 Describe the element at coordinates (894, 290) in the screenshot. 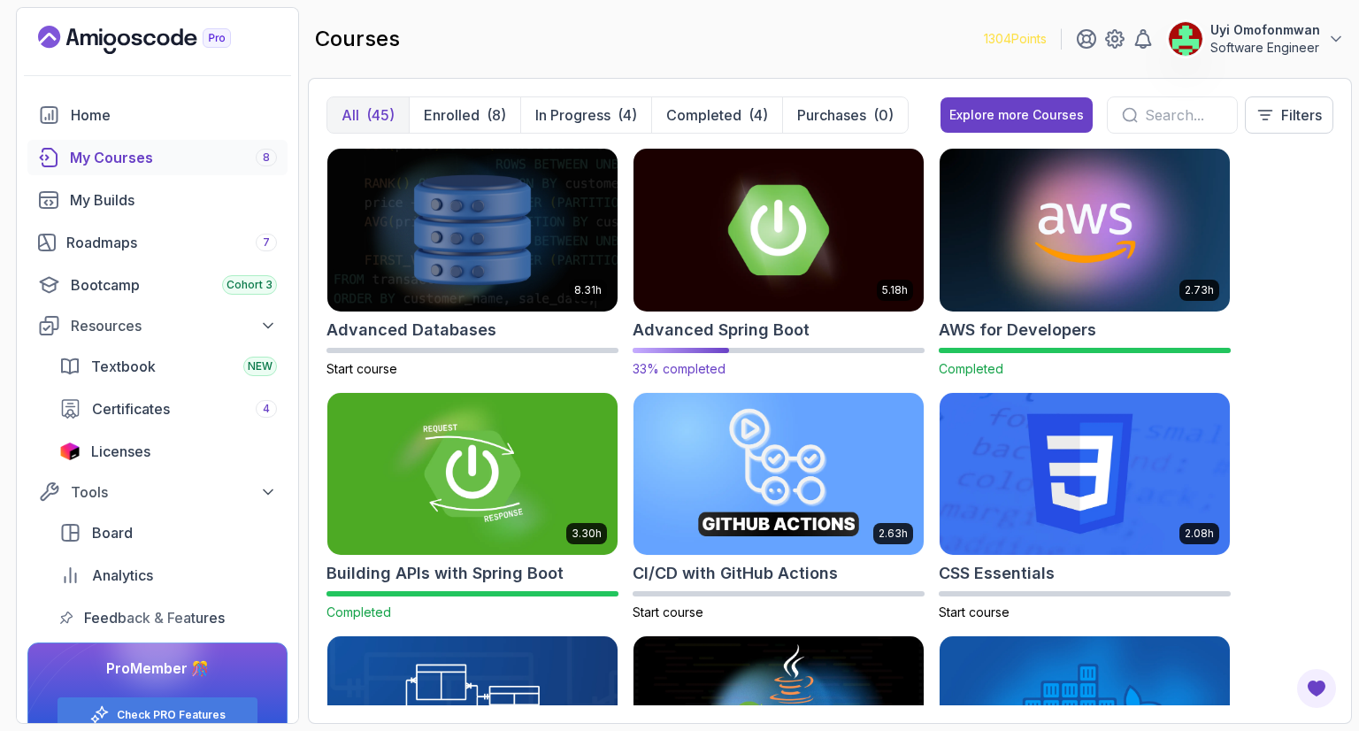

I see `p: 5.18h` at that location.